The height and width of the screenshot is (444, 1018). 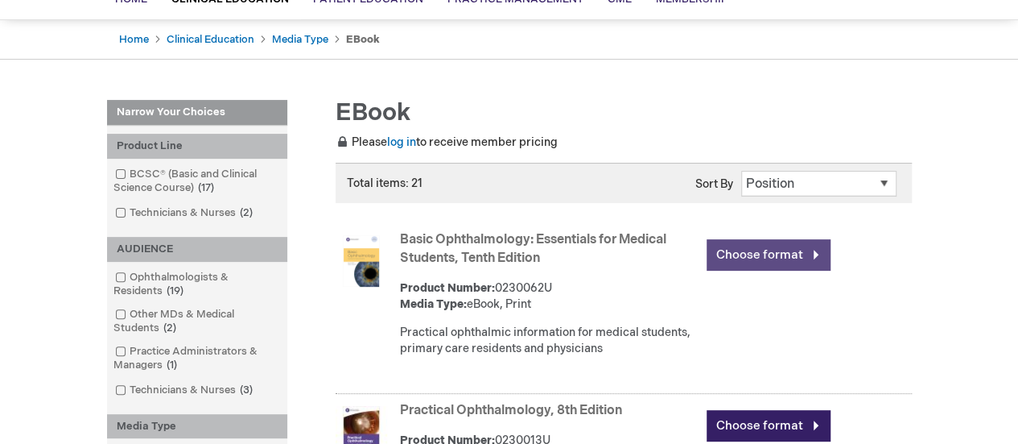 I want to click on span: 3, so click(x=246, y=390).